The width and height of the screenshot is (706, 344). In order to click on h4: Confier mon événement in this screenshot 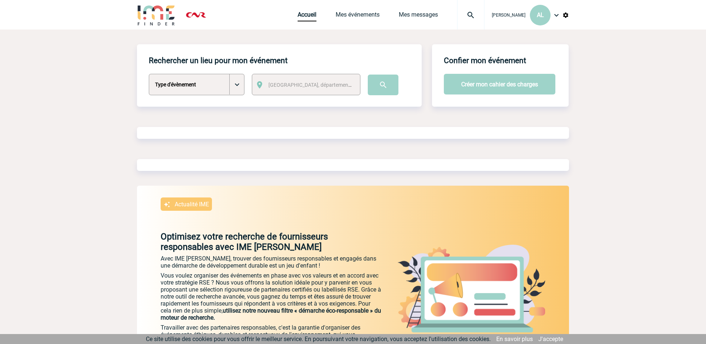, I will do `click(484, 61)`.